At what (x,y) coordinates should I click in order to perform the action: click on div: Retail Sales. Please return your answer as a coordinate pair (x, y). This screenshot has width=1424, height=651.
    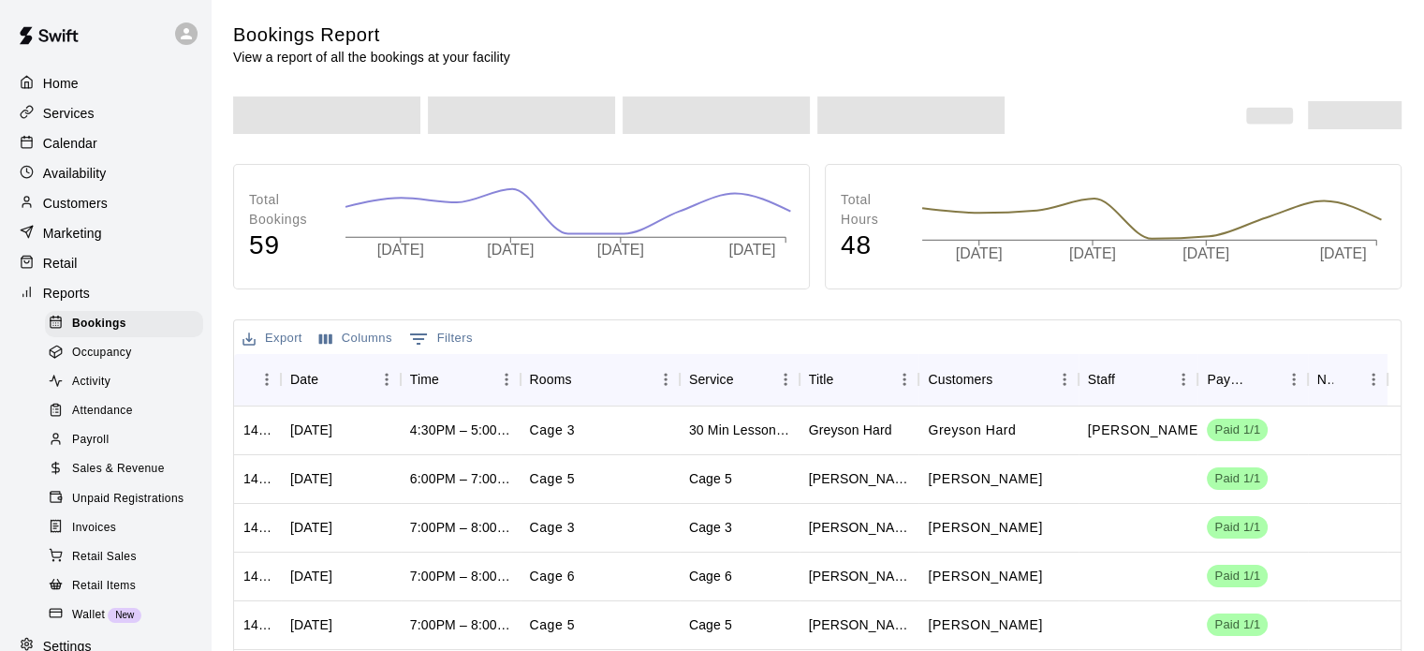
    Looking at the image, I should click on (124, 557).